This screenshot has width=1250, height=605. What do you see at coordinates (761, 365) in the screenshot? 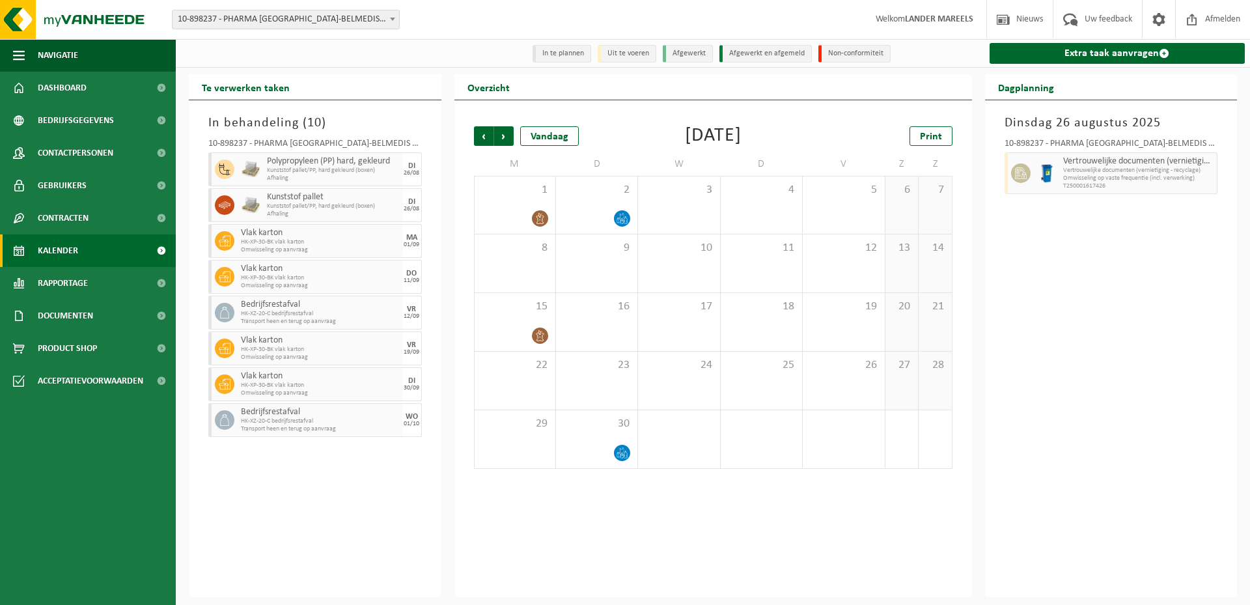
I see `span: 25` at bounding box center [761, 365].